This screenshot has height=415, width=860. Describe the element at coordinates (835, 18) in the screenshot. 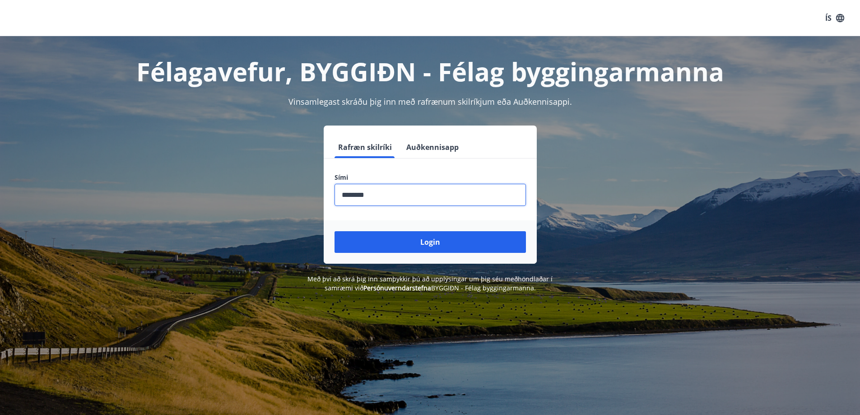

I see `button: ÍS` at that location.